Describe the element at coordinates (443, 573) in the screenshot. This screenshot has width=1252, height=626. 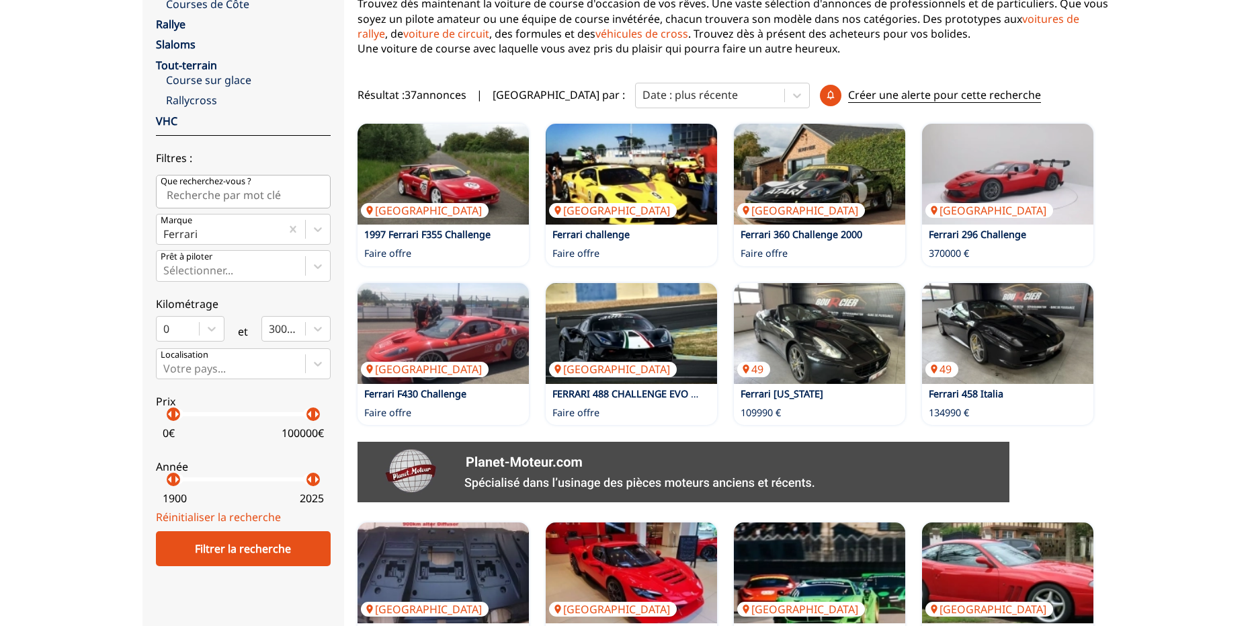
I see `img: Heckdiffusor Ferrari F8 Tributo` at that location.